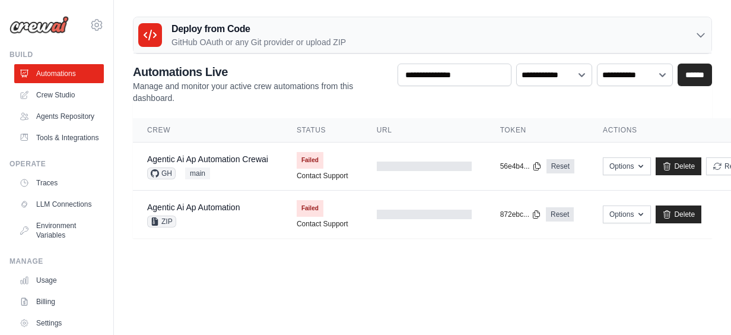 The width and height of the screenshot is (731, 335). I want to click on a: Settings, so click(59, 323).